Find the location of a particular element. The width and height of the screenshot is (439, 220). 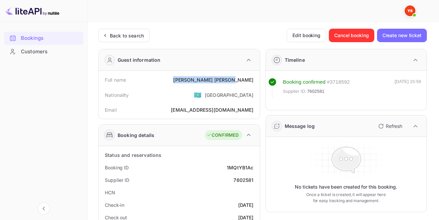

div: Full name is located at coordinates (115, 80).